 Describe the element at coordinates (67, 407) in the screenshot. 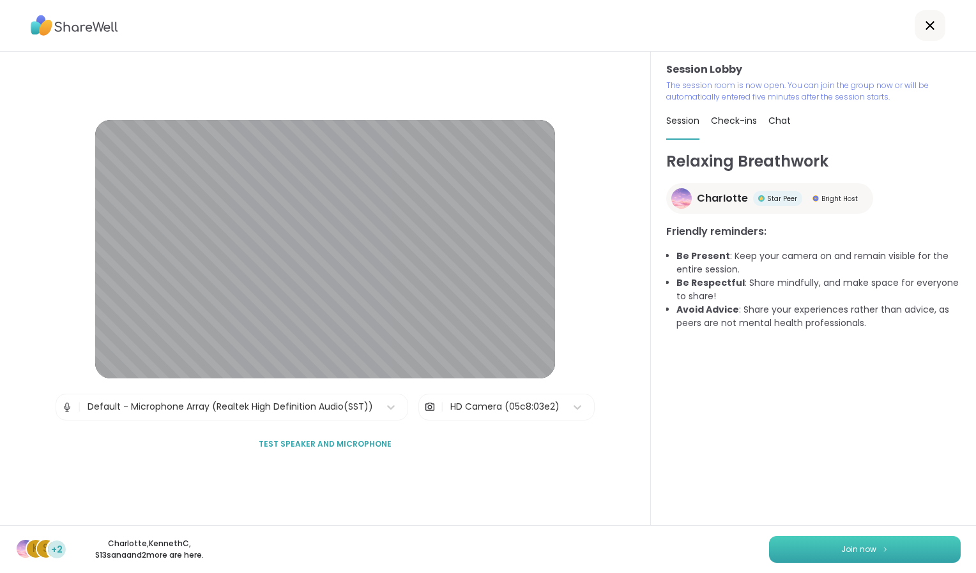

I see `img: Microphone` at that location.